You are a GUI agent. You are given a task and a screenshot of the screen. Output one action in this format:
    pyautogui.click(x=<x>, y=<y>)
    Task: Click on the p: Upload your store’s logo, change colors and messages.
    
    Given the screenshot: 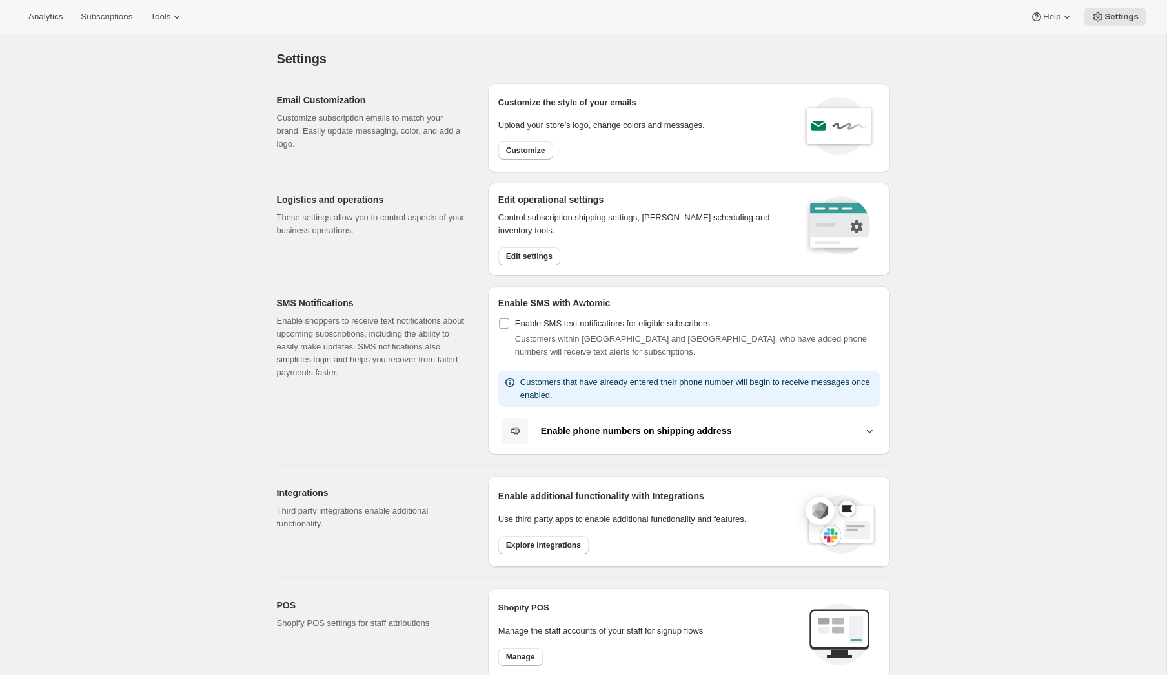 What is the action you would take?
    pyautogui.click(x=602, y=125)
    